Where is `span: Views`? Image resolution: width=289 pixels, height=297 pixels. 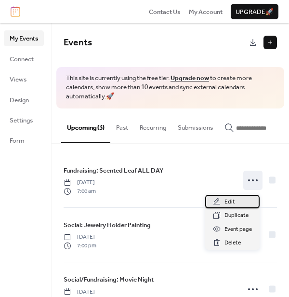
span: Views is located at coordinates (18, 80).